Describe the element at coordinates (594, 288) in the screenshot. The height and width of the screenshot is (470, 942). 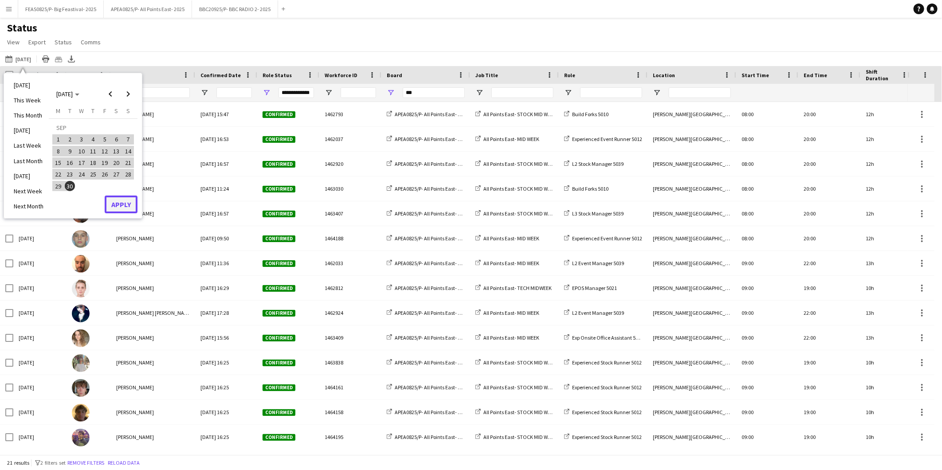
I see `span: EPOS Manager 5021` at that location.